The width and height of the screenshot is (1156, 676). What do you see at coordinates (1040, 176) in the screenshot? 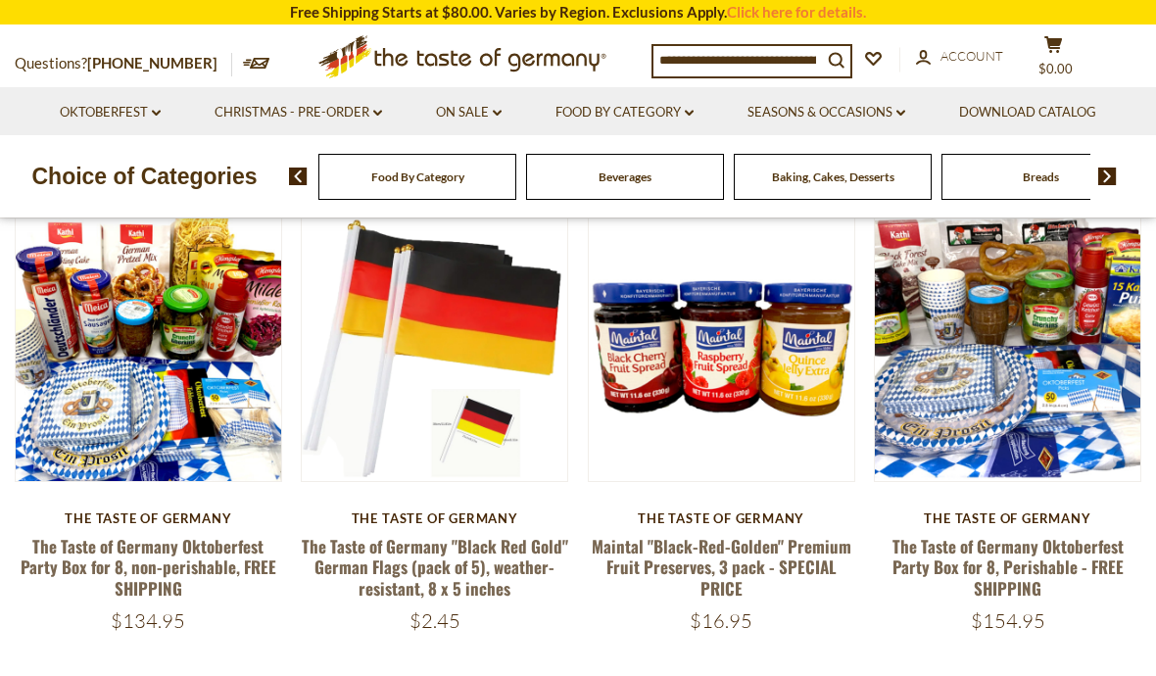
I see `a: Breads` at bounding box center [1040, 176].